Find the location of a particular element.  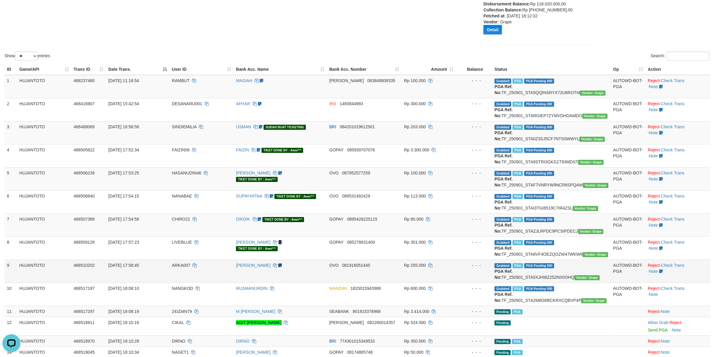

a: USMAN is located at coordinates (244, 127).